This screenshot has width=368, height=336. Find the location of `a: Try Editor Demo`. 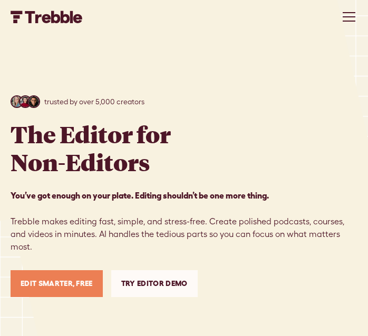

a: Try Editor Demo is located at coordinates (154, 283).